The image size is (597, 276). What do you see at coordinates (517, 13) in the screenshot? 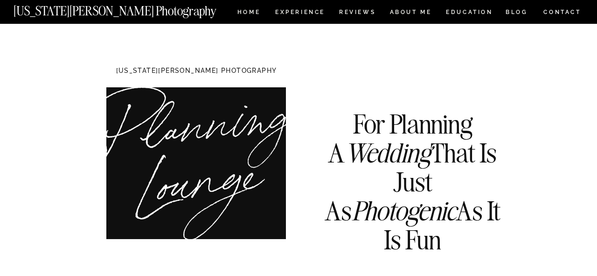
I see `a: BLOG` at bounding box center [517, 13].